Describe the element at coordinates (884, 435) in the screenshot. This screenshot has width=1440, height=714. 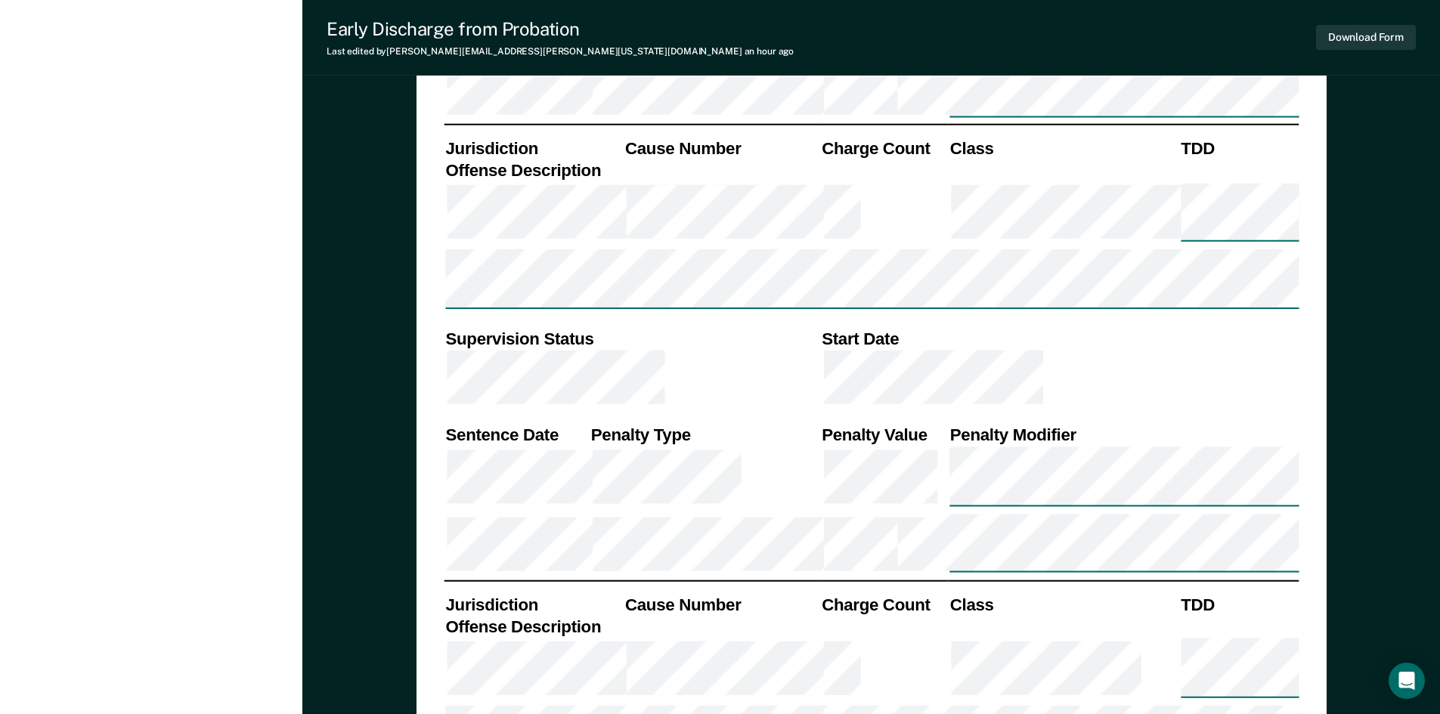
I see `th: Penalty Value` at that location.